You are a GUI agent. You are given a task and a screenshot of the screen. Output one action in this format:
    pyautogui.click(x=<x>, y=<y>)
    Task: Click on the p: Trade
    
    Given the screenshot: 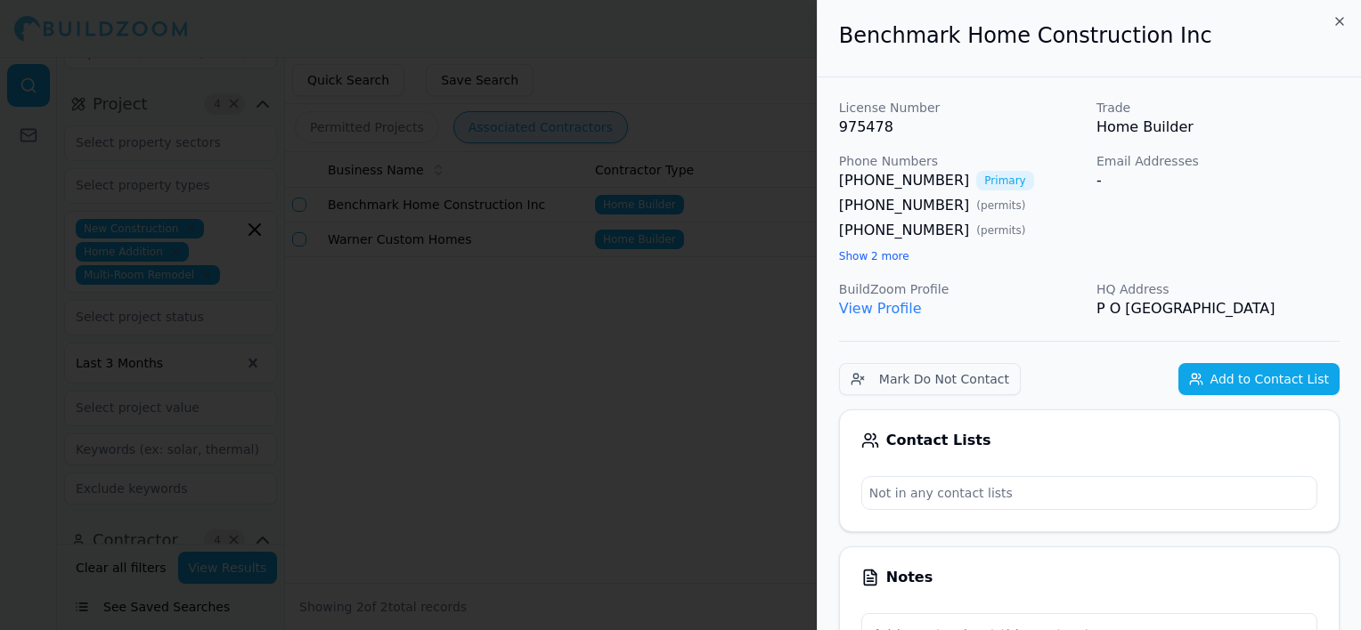 What is the action you would take?
    pyautogui.click(x=1217, y=108)
    